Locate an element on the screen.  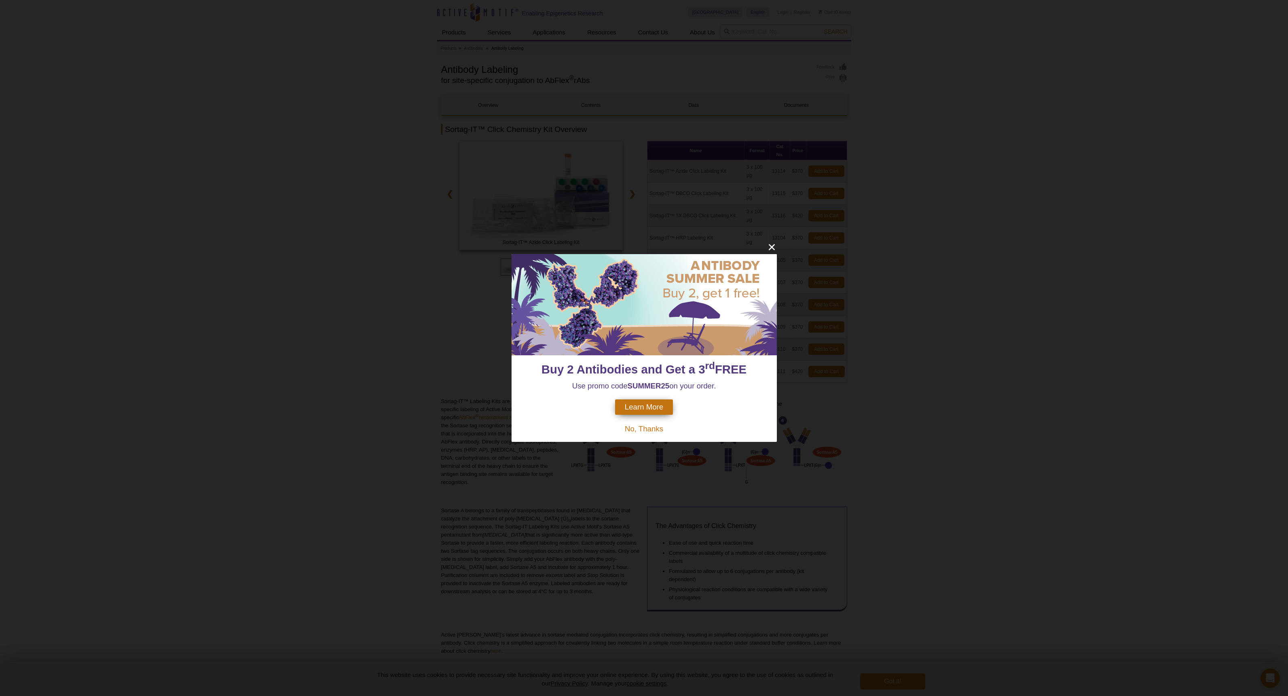
sup: rd is located at coordinates (710, 365).